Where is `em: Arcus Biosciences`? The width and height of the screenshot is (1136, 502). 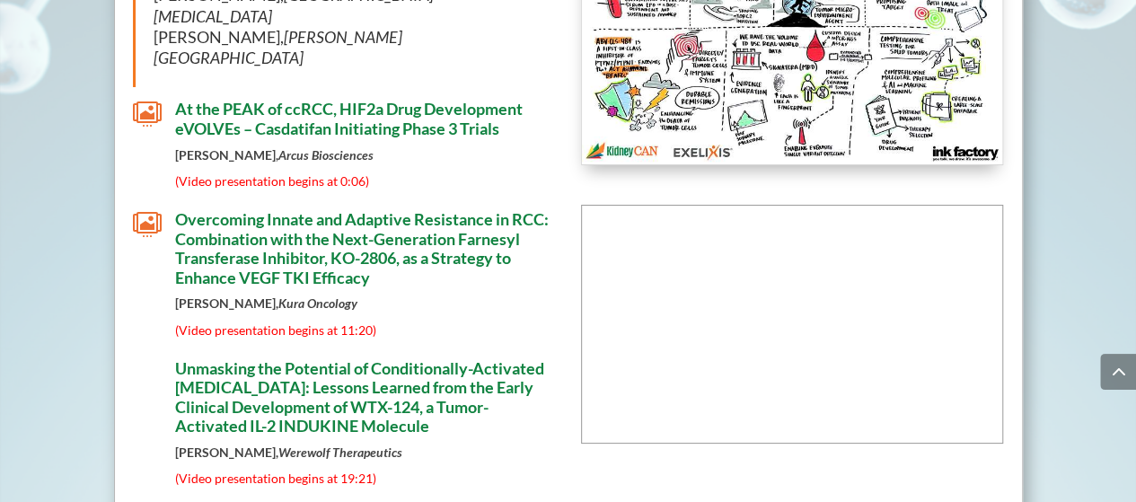
em: Arcus Biosciences is located at coordinates (326, 154).